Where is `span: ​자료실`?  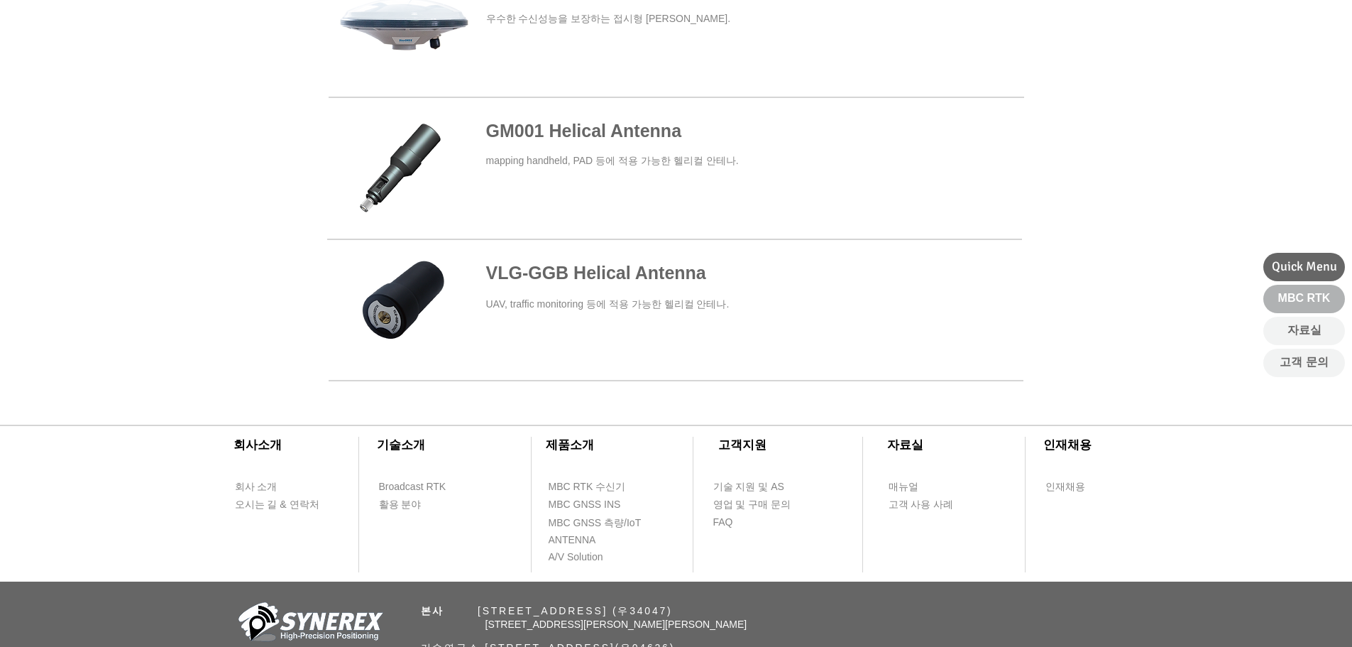 span: ​자료실 is located at coordinates (905, 444).